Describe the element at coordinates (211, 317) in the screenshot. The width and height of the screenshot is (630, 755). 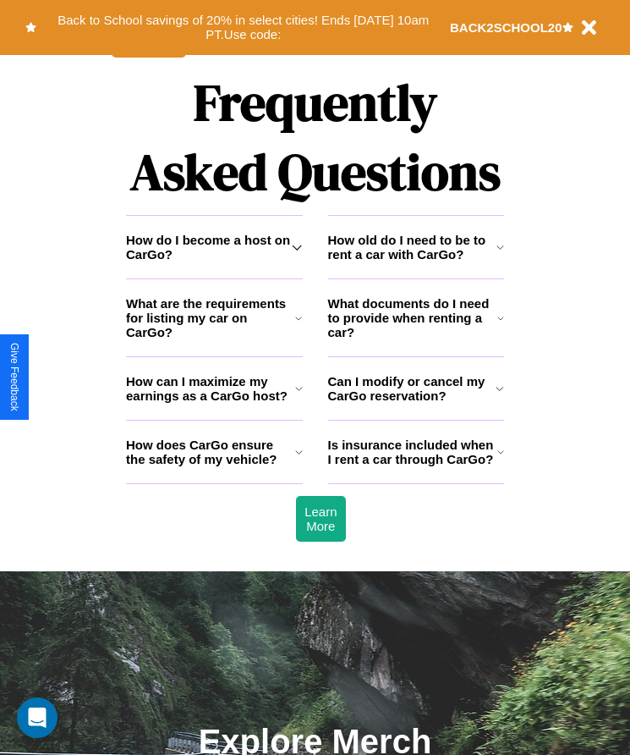
I see `h3: What are the requirements for listing my car on CarGo?` at that location.